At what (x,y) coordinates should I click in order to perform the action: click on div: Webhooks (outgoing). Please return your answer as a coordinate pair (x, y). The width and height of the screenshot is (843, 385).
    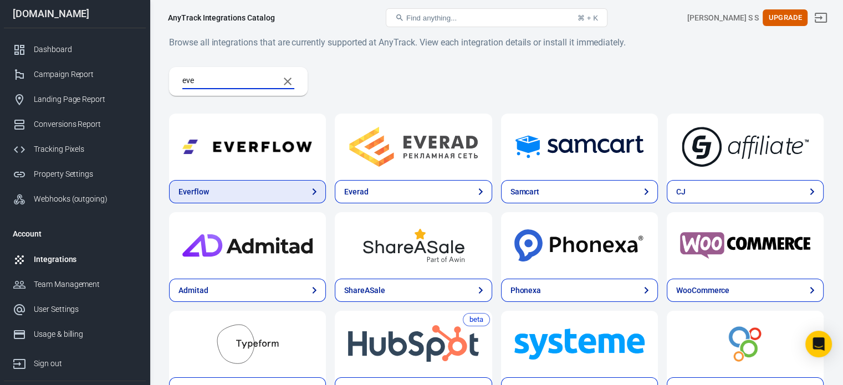
    Looking at the image, I should click on (85, 199).